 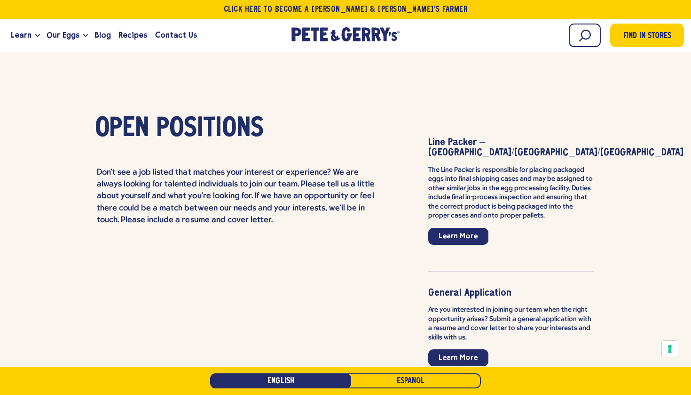 I want to click on a: Find in Stores, so click(x=647, y=35).